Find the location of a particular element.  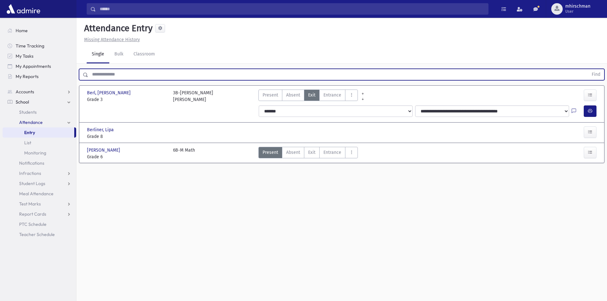

span: Entry is located at coordinates (30, 132).